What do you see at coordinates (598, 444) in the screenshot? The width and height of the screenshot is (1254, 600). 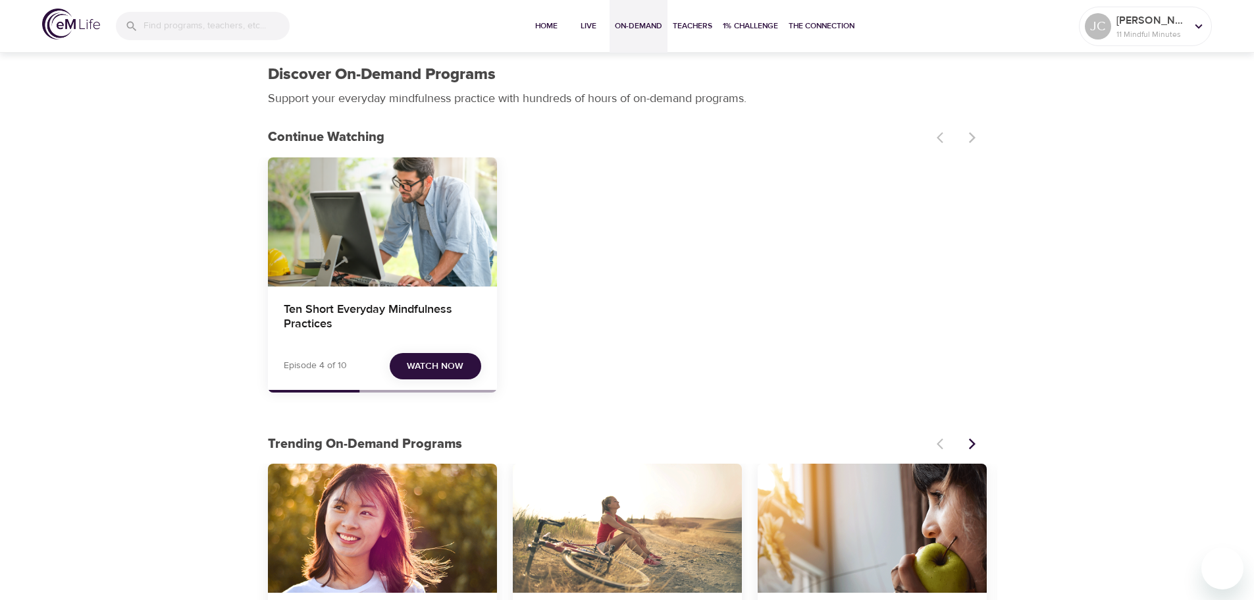 I see `p: Trending On-Demand Programs` at bounding box center [598, 444].